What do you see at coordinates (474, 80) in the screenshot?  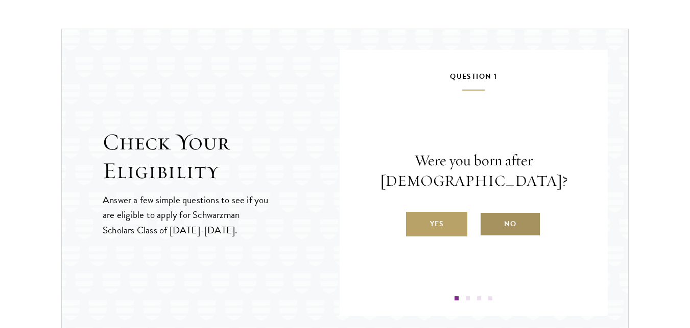 I see `h5: Question 1` at bounding box center [474, 80].